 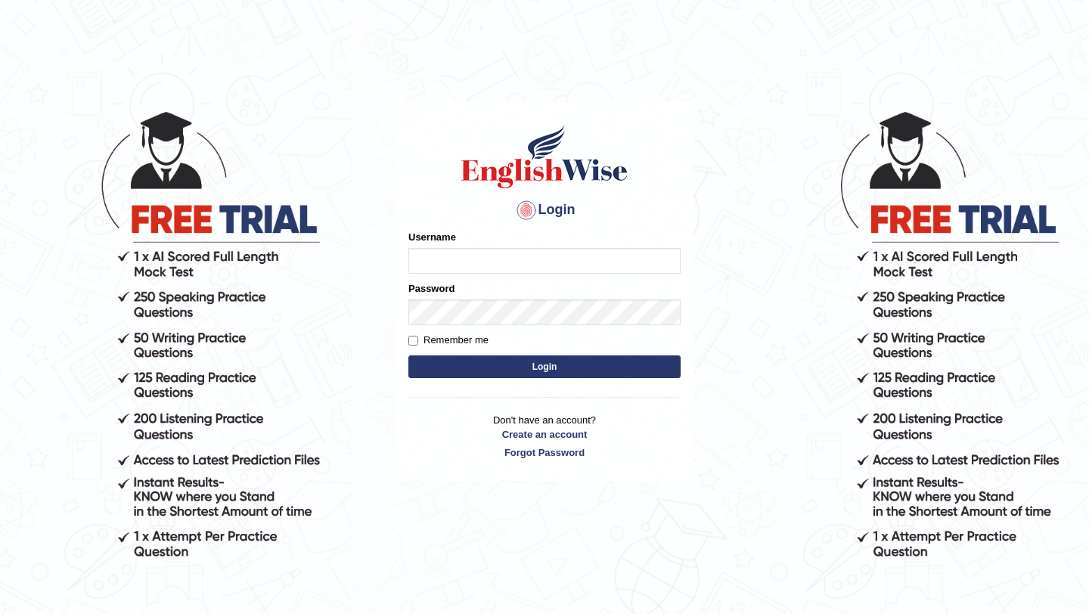 I want to click on input: Remember me, so click(x=413, y=340).